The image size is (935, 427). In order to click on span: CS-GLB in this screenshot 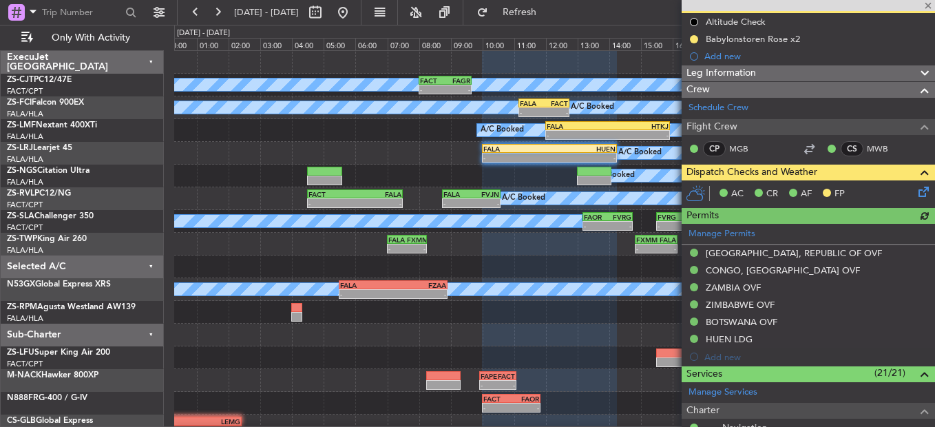, I will do `click(21, 421)`.